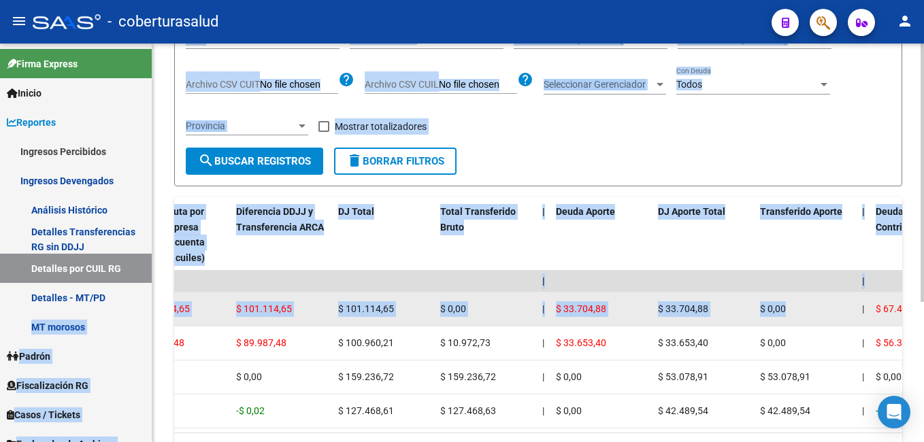 The height and width of the screenshot is (442, 924). Describe the element at coordinates (280, 219) in the screenshot. I see `span: Diferencia DDJJ y Transferencia ARCA` at that location.